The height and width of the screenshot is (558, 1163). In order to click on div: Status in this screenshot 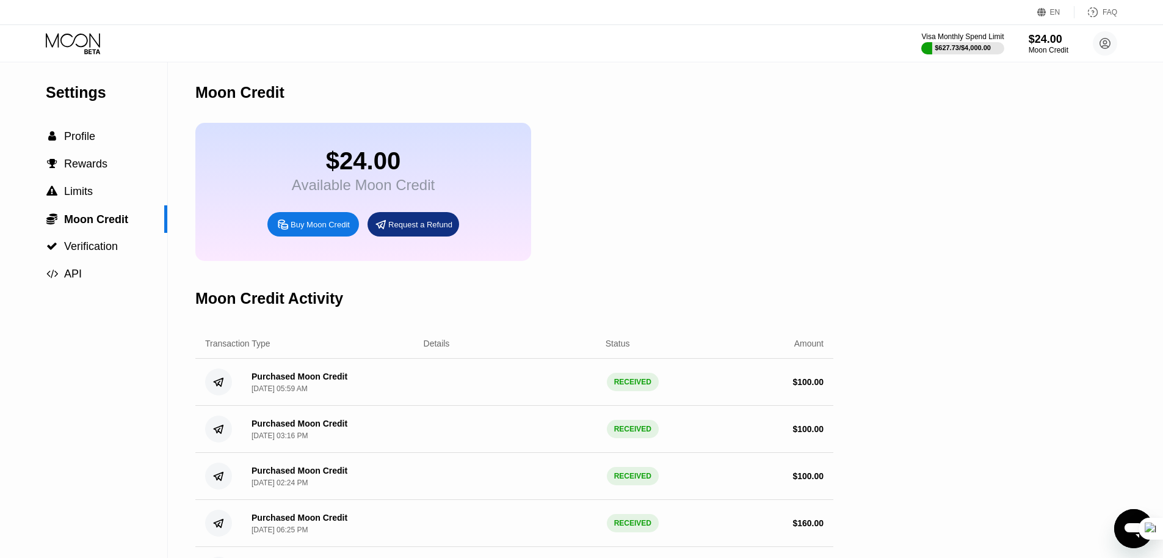, I will do `click(618, 343)`.